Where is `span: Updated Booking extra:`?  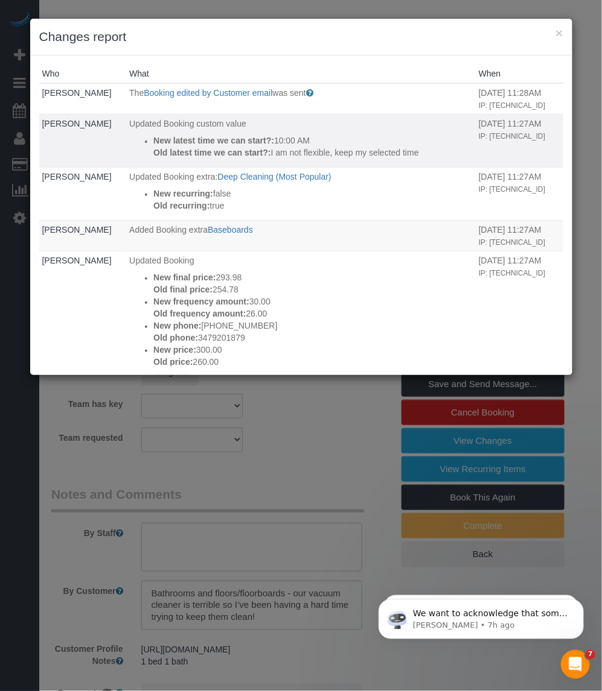
span: Updated Booking extra: is located at coordinates (173, 177).